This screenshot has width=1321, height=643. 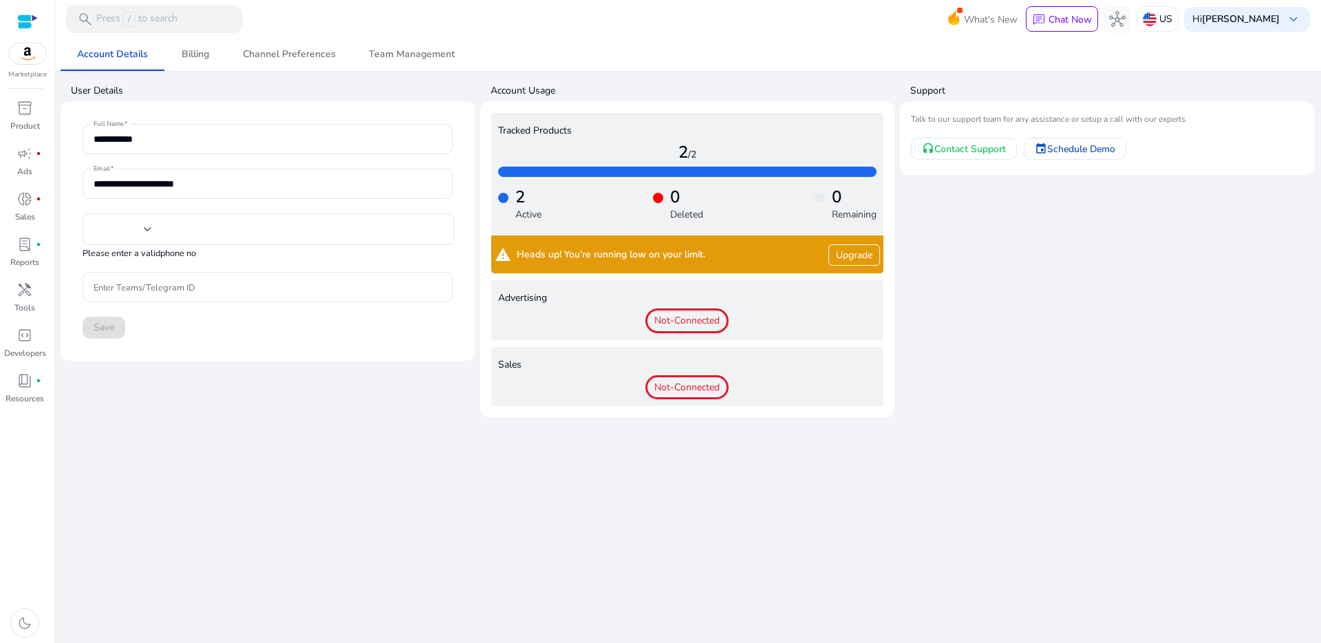 What do you see at coordinates (970, 149) in the screenshot?
I see `span: Contact Support` at bounding box center [970, 149].